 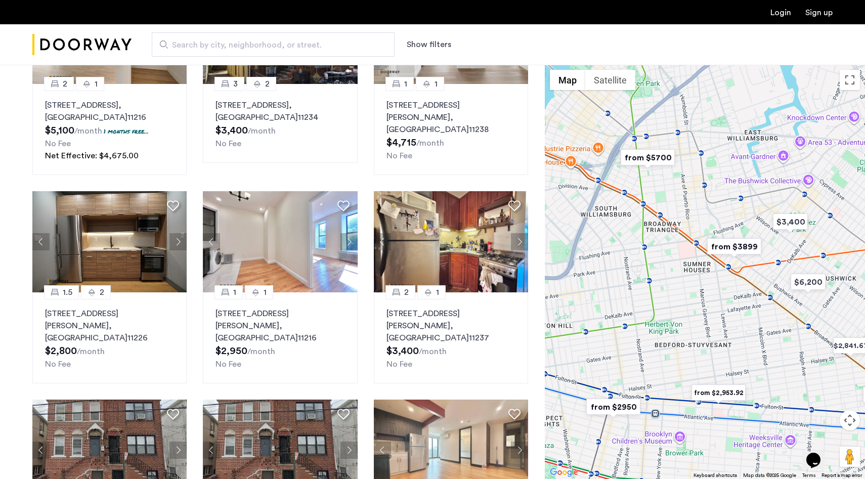 I want to click on div: from $2950, so click(x=613, y=407).